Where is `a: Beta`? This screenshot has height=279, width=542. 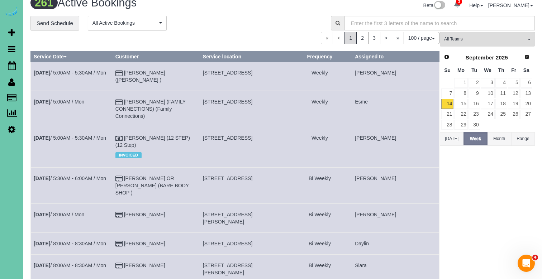
a: Beta is located at coordinates (434, 5).